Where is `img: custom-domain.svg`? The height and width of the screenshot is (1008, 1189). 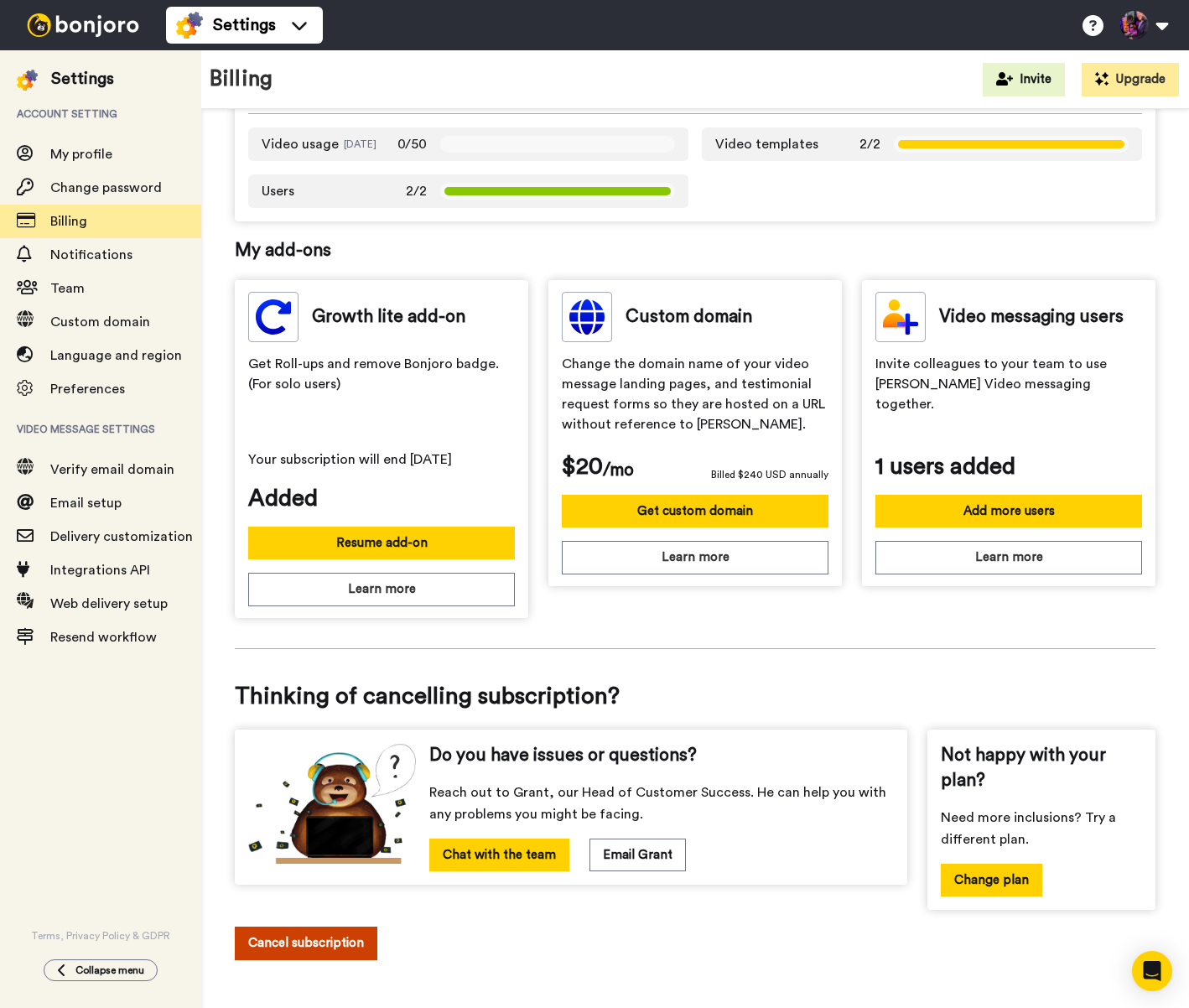
img: custom-domain.svg is located at coordinates (587, 317).